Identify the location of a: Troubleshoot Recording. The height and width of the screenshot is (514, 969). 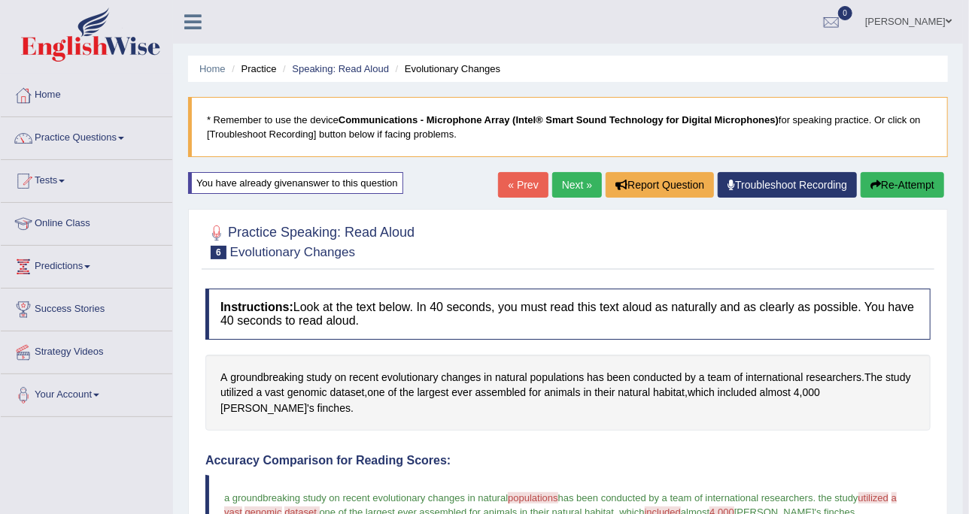
(787, 185).